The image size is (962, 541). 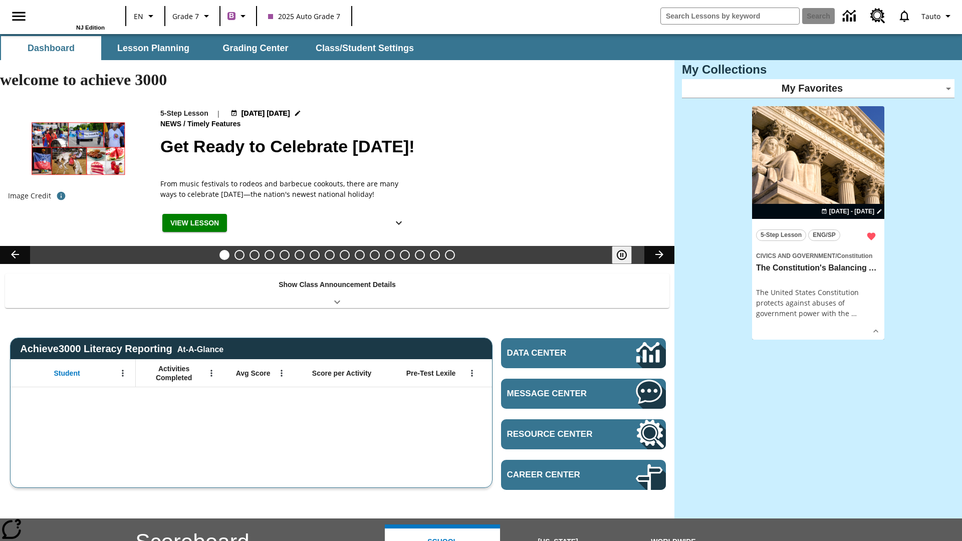 What do you see at coordinates (67, 373) in the screenshot?
I see `span: Student` at bounding box center [67, 373].